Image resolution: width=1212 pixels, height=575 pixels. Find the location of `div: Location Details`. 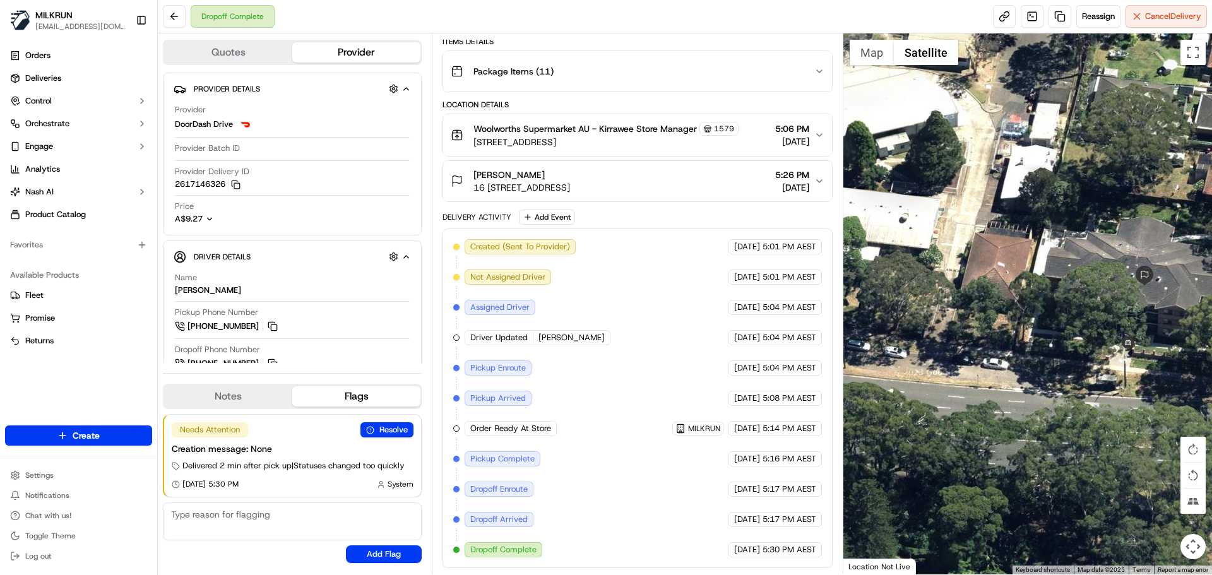

div: Location Details is located at coordinates (637, 105).